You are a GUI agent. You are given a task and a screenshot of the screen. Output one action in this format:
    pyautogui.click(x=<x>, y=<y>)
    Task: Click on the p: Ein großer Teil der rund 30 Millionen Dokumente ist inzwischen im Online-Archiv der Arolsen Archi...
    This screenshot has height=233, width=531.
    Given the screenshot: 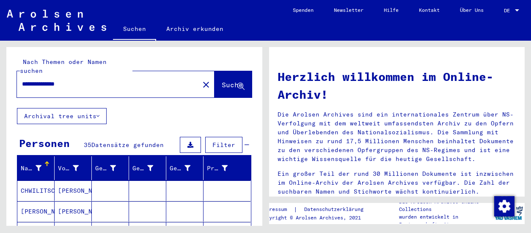 What is the action you would take?
    pyautogui.click(x=397, y=182)
    